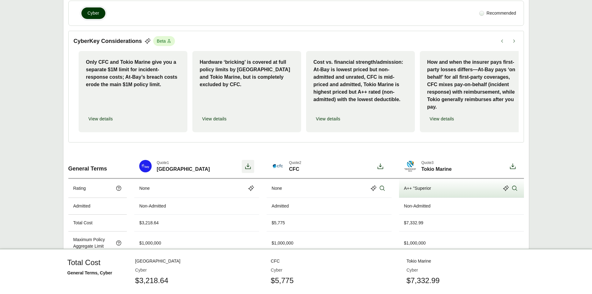 Image resolution: width=592 pixels, height=294 pixels. I want to click on span: Quote 3, so click(437, 163).